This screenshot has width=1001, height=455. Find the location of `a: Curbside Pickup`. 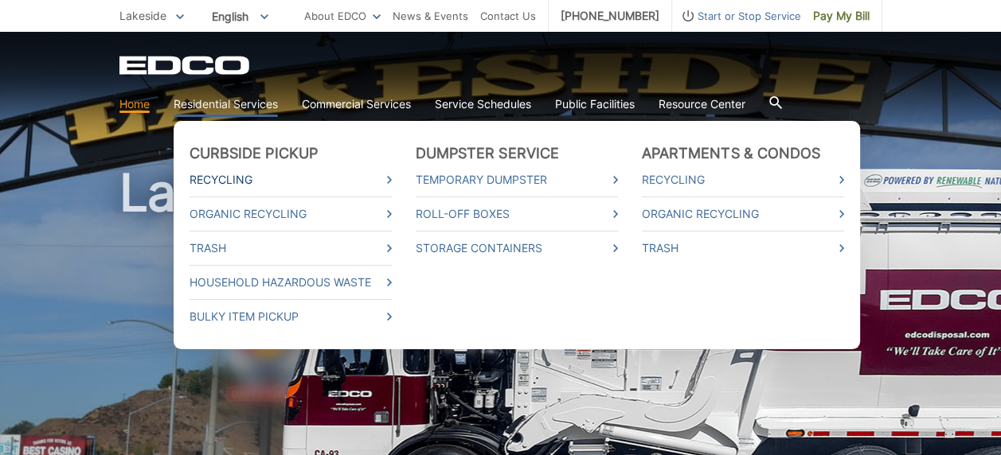

a: Curbside Pickup is located at coordinates (254, 154).